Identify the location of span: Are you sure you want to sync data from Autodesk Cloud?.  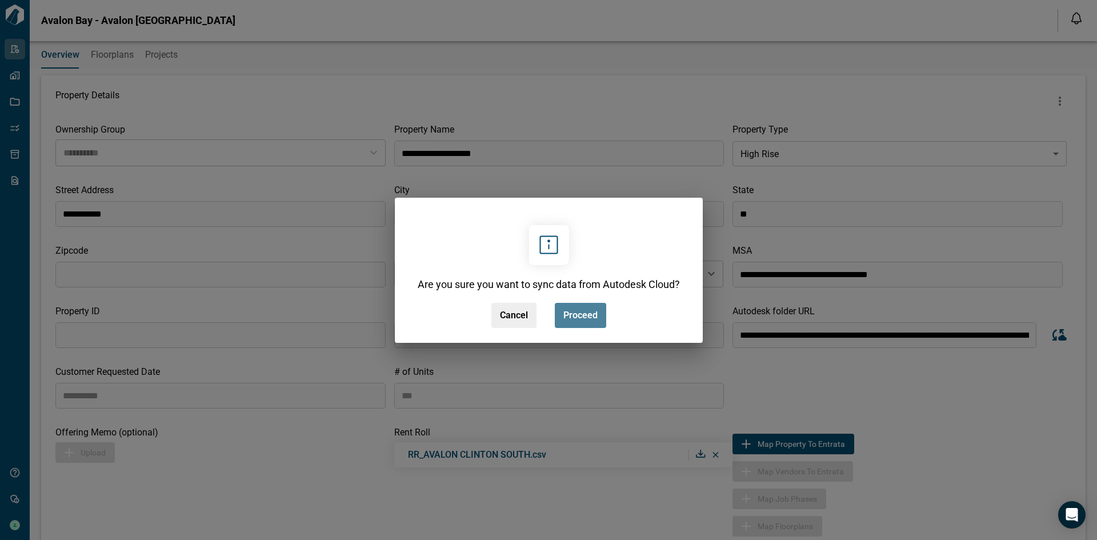
(548, 284).